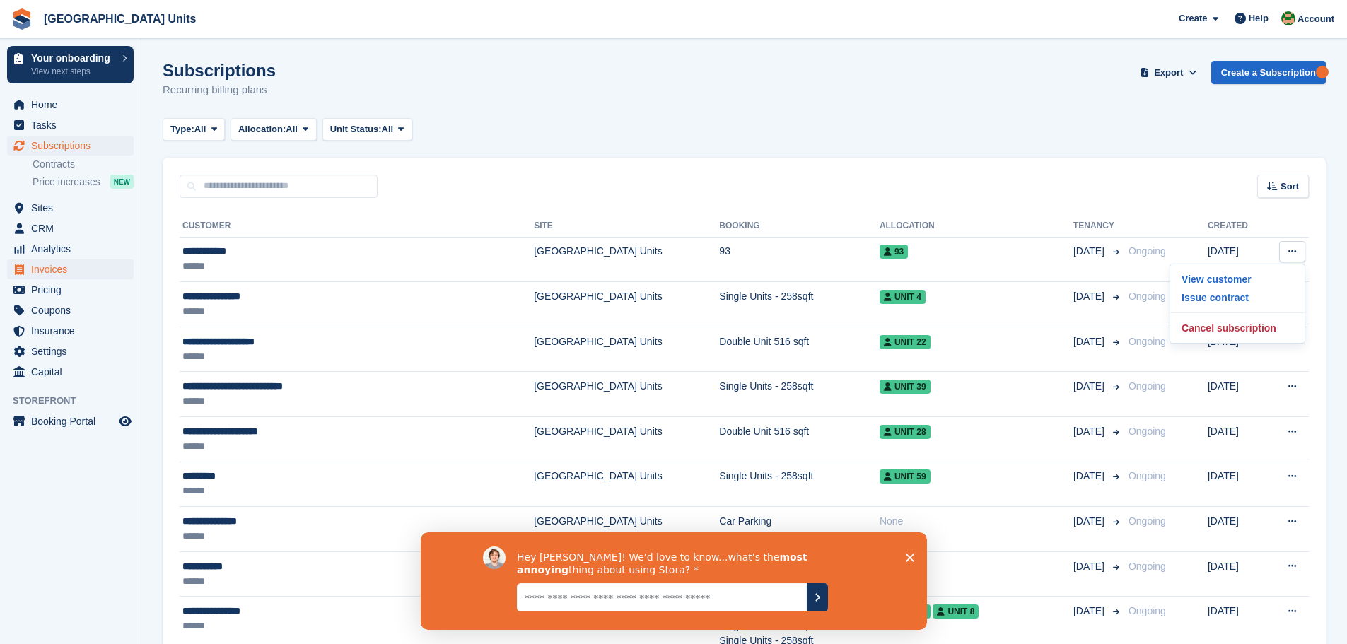 Image resolution: width=1347 pixels, height=644 pixels. What do you see at coordinates (22, 19) in the screenshot?
I see `img: stora-icon-8386f47178a22dfd0bd8f6a31ec36ba5ce8667c1dd55bd0f319d3a0aa187defe.svg` at bounding box center [22, 19].